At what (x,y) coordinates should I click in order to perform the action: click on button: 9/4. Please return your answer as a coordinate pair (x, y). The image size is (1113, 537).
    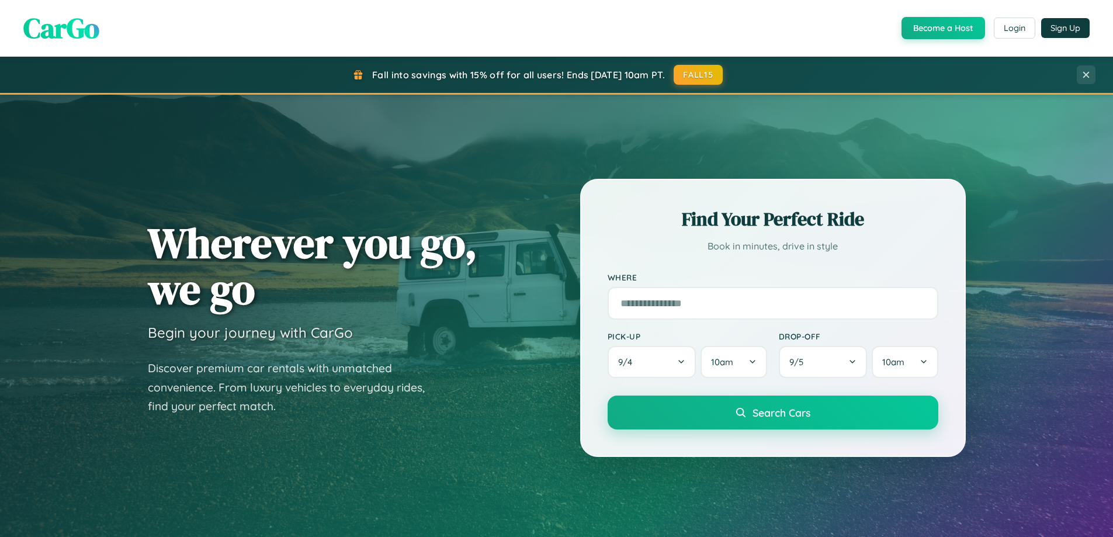
    Looking at the image, I should click on (652, 362).